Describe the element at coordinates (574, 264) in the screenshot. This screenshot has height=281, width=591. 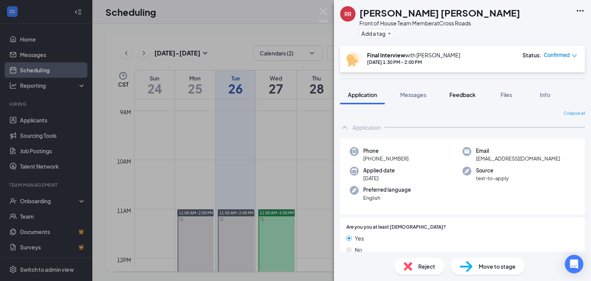
I see `div: Open Intercom Messenger` at that location.